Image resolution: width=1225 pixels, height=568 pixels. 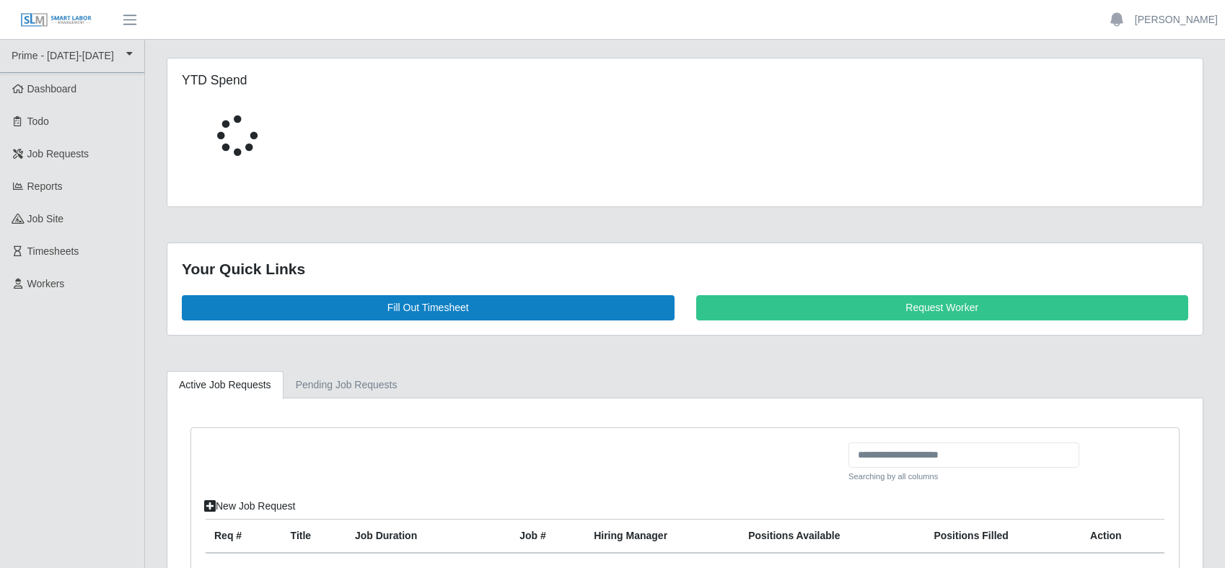 What do you see at coordinates (225, 385) in the screenshot?
I see `a: Active Job Requests` at bounding box center [225, 385].